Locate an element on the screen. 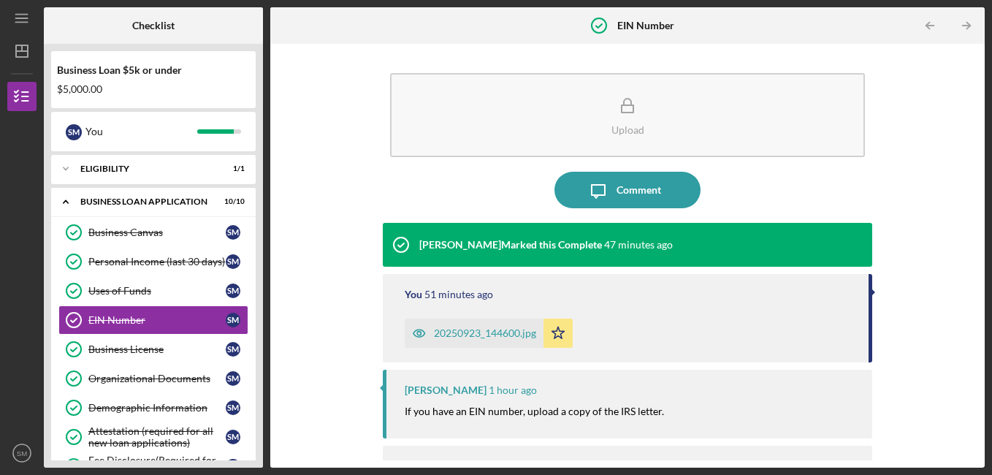  div: Comment is located at coordinates (638, 190).